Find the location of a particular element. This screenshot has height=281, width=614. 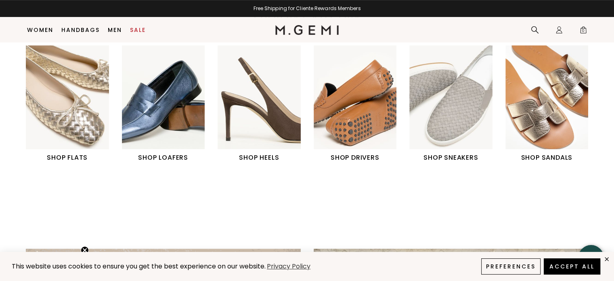

a: SHOP LOAFERS is located at coordinates (164, 104).